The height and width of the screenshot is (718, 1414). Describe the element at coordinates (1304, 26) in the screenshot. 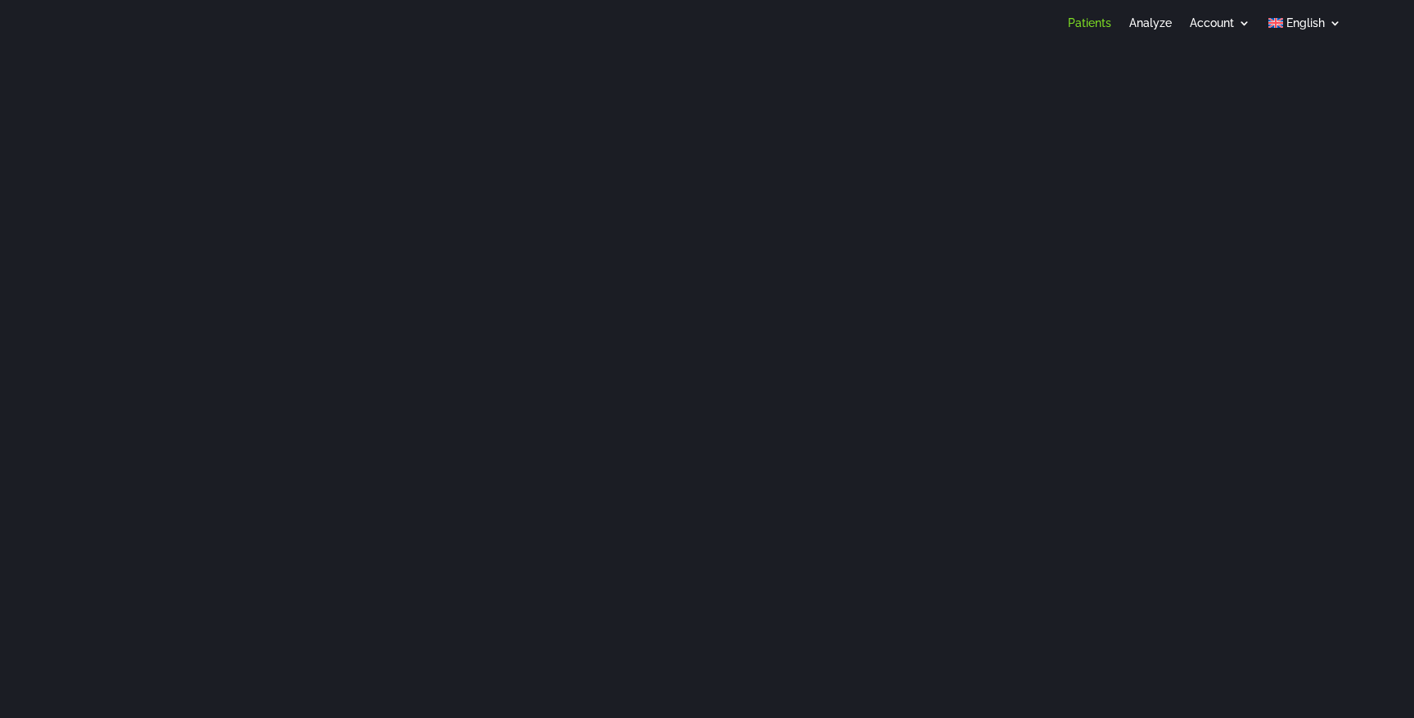

I see `a: English` at that location.